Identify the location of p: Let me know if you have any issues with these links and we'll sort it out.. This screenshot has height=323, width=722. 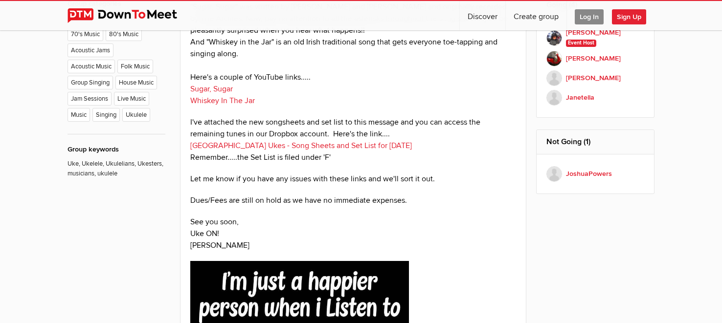
(353, 179).